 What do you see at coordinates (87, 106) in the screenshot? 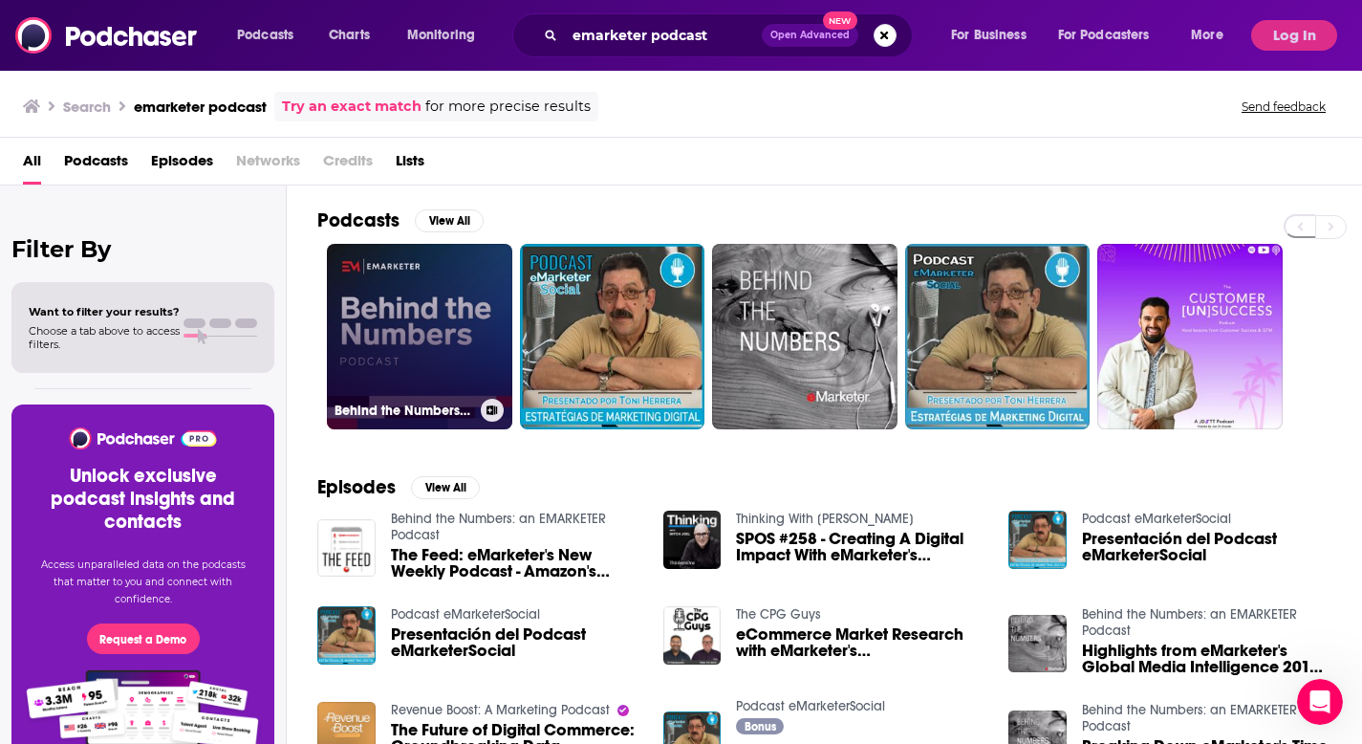
I see `h3: Search` at bounding box center [87, 106].